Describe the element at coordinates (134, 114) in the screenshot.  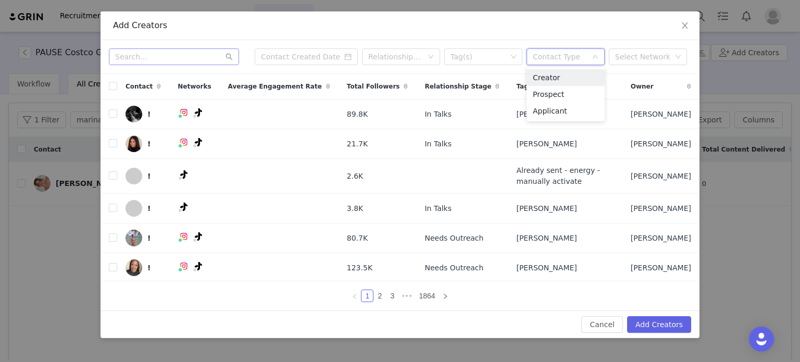
I see `img: 1071a16c-3b13-4adf-8cf6-006c09bd94e7.jpg` at that location.